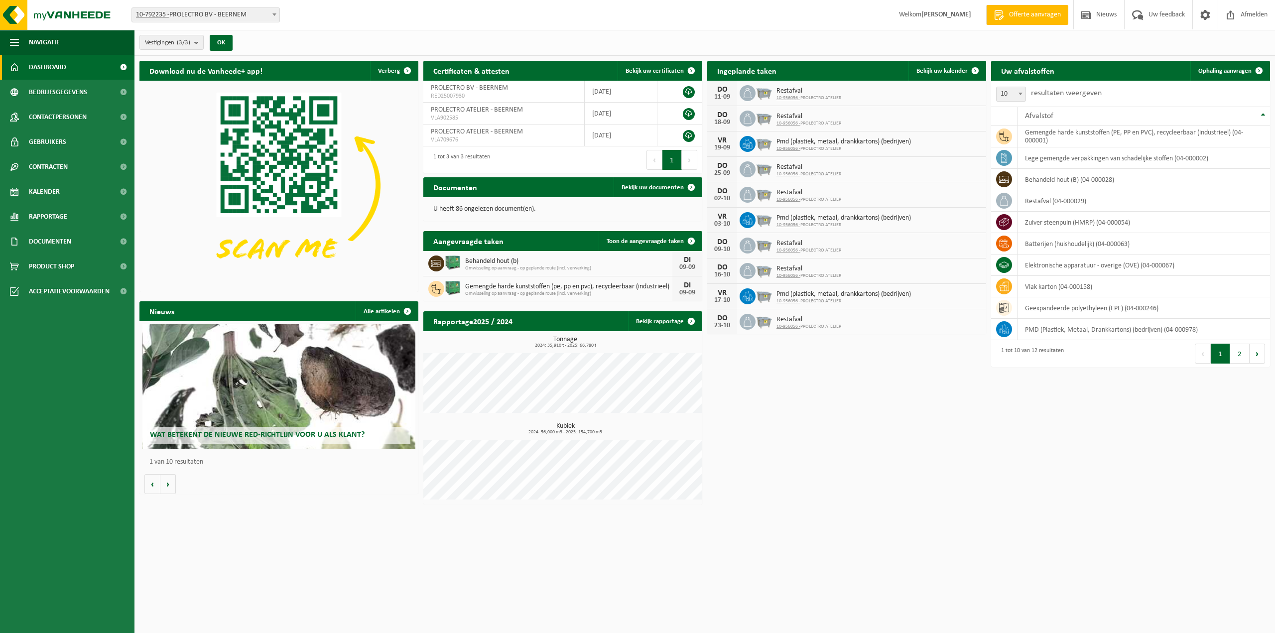 The height and width of the screenshot is (633, 1275). I want to click on span: Gebruikers, so click(47, 142).